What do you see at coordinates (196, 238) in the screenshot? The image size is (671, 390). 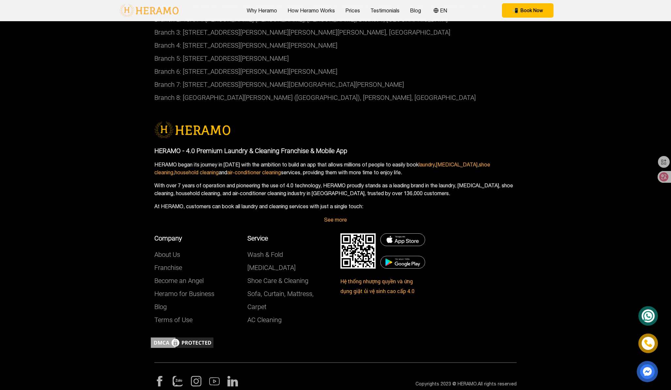 I see `p: Company` at bounding box center [196, 238].